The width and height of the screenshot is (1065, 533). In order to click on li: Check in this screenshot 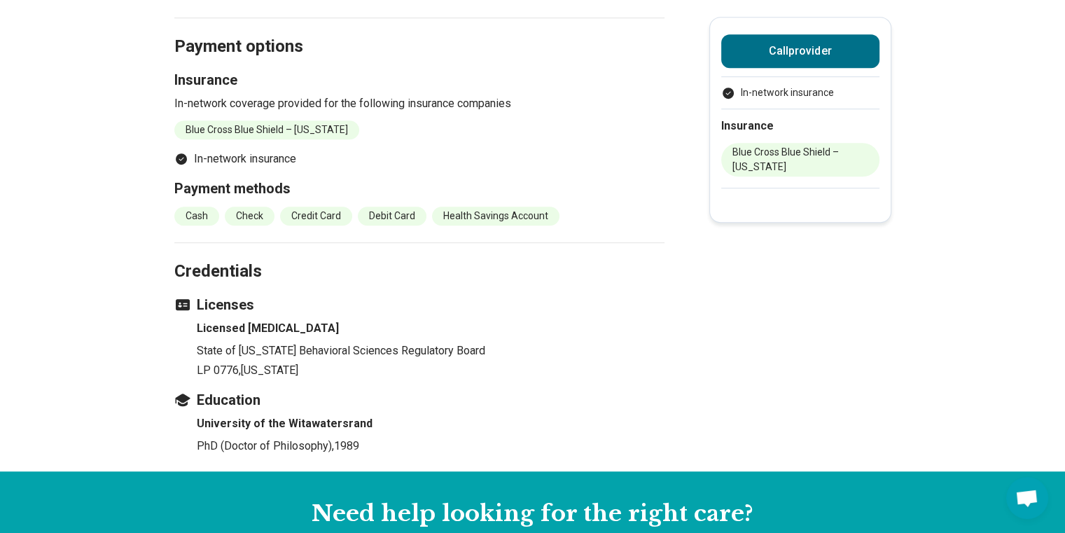, I will do `click(249, 216)`.